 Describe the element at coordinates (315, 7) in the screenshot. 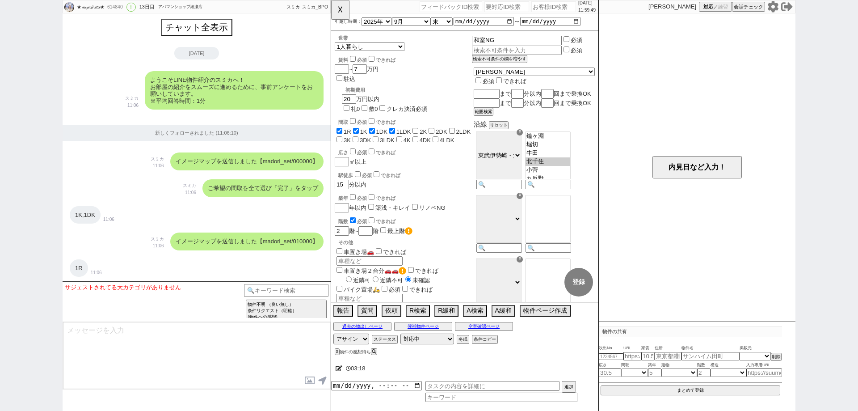

I see `span: スミカ_BPO` at that location.